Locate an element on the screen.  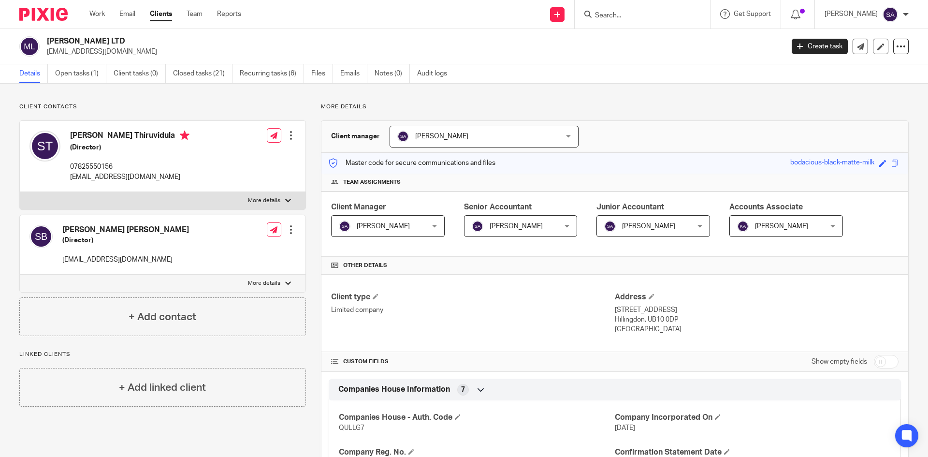
h4: Address is located at coordinates (756, 297).